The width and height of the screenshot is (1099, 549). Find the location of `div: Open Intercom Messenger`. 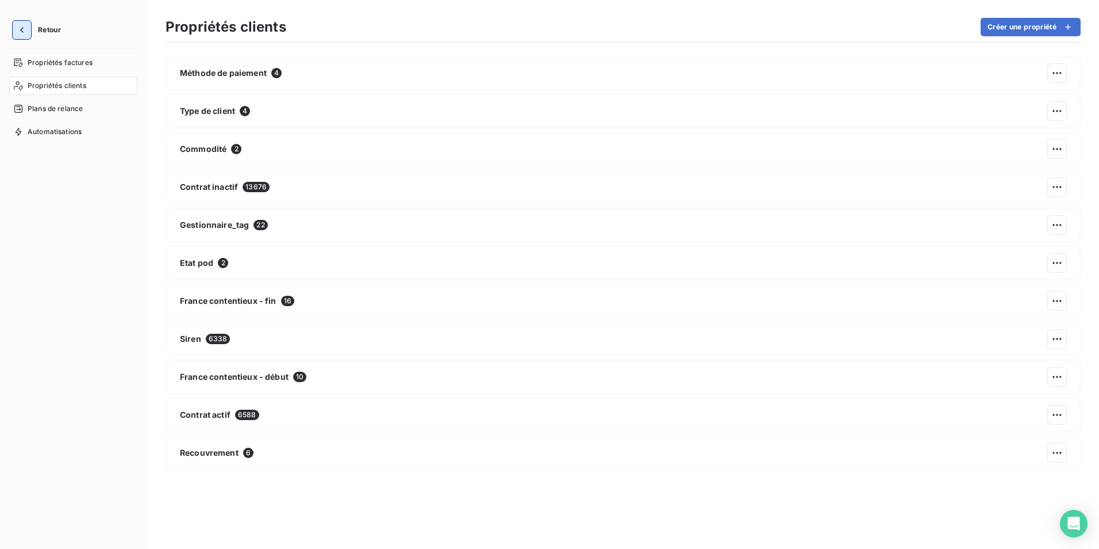

div: Open Intercom Messenger is located at coordinates (1074, 523).